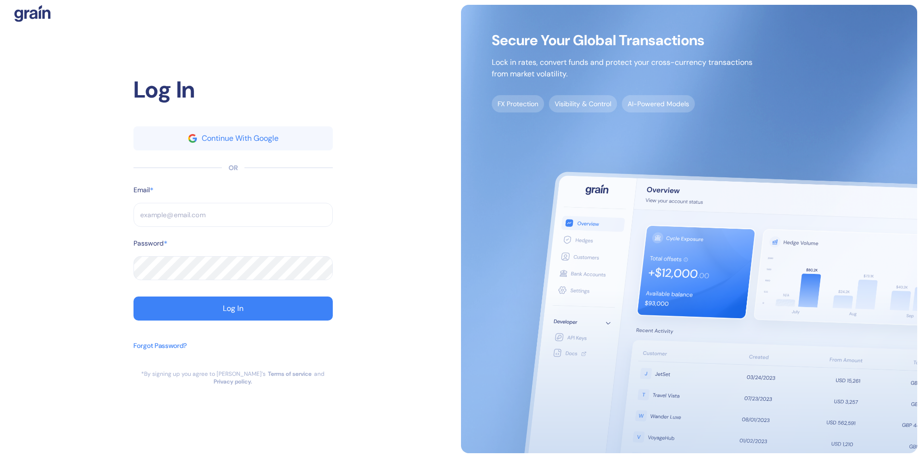 This screenshot has width=922, height=458. I want to click on div: Forgot Password?, so click(160, 345).